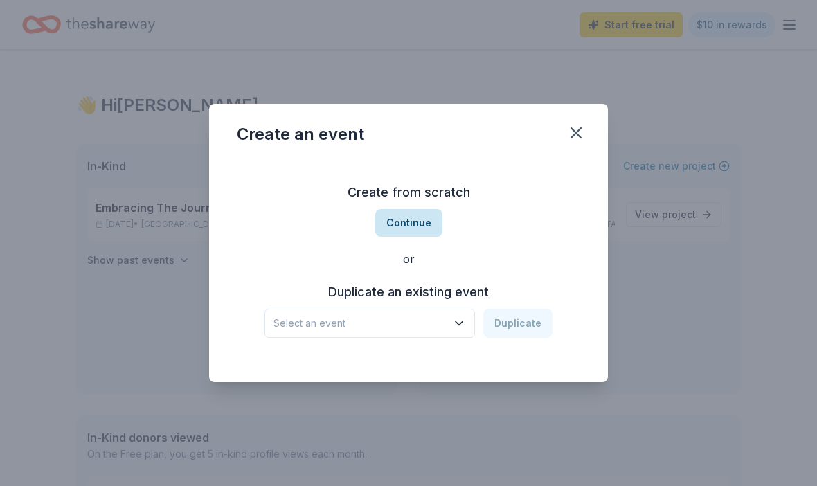  Describe the element at coordinates (408, 292) in the screenshot. I see `h3: Duplicate an existing event` at that location.